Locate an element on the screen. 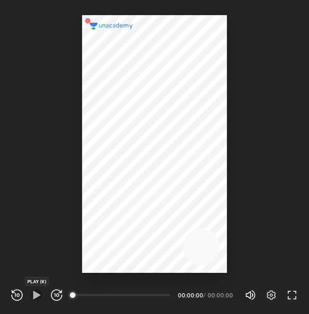 This screenshot has height=314, width=309. img: wMgqJGBwKWe8AAAAABJRU5ErkJggg== is located at coordinates (88, 21).